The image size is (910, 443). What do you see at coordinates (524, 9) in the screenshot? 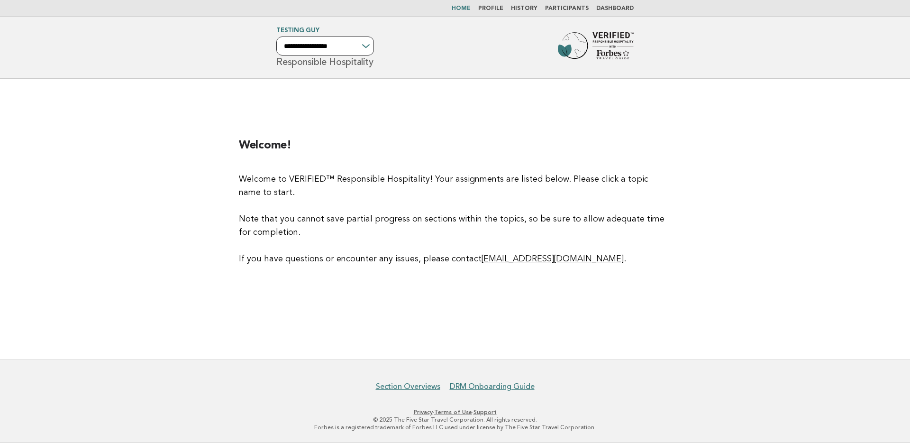
I see `a: History` at bounding box center [524, 9].